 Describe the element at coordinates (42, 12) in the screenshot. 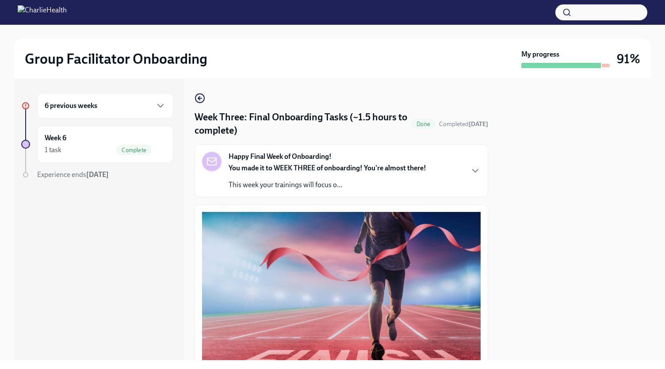

I see `img: CharlieHealth` at that location.